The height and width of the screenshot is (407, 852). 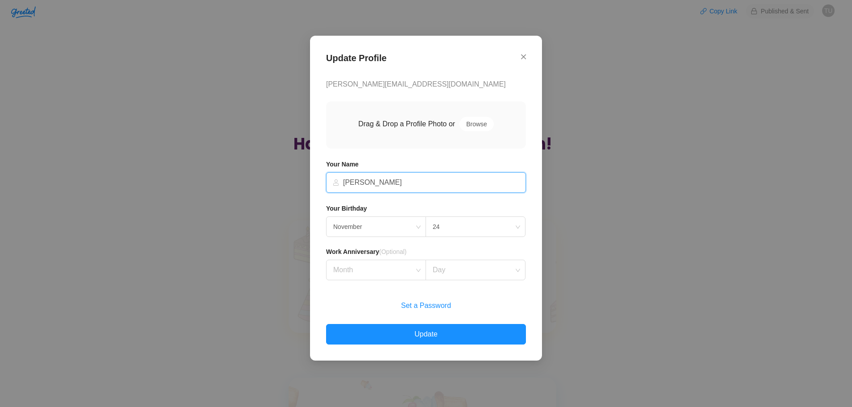 What do you see at coordinates (426, 125) in the screenshot?
I see `span: Drag & Drop a Profile Photo orBrowse` at bounding box center [426, 125].